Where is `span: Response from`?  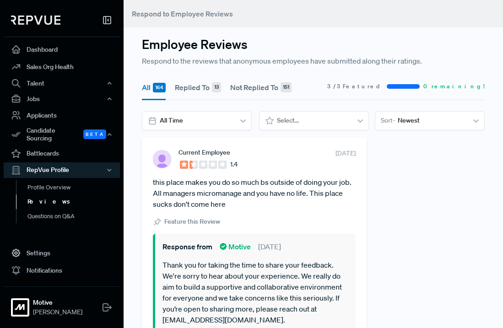
span: Response from is located at coordinates (187, 246).